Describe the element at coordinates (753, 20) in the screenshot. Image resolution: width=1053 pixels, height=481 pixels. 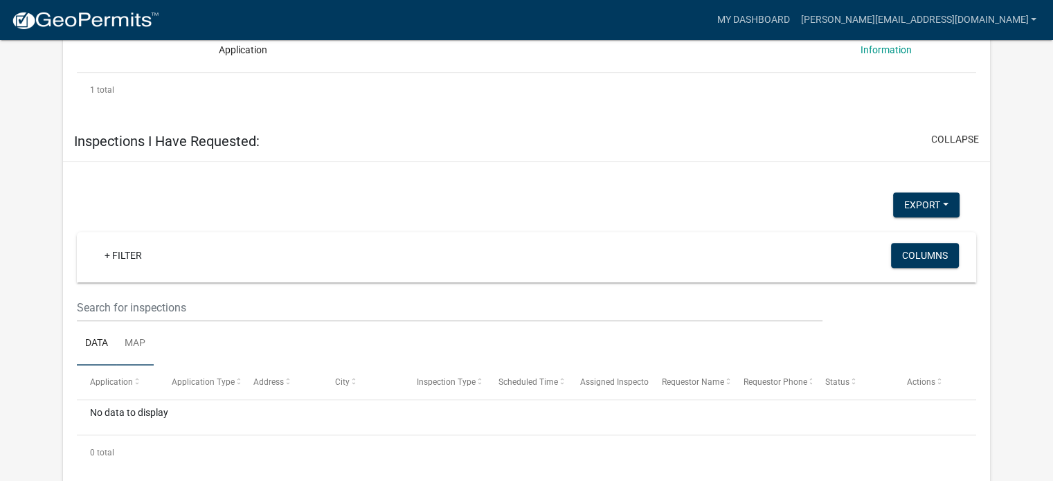
I see `a: My Dashboard` at that location.